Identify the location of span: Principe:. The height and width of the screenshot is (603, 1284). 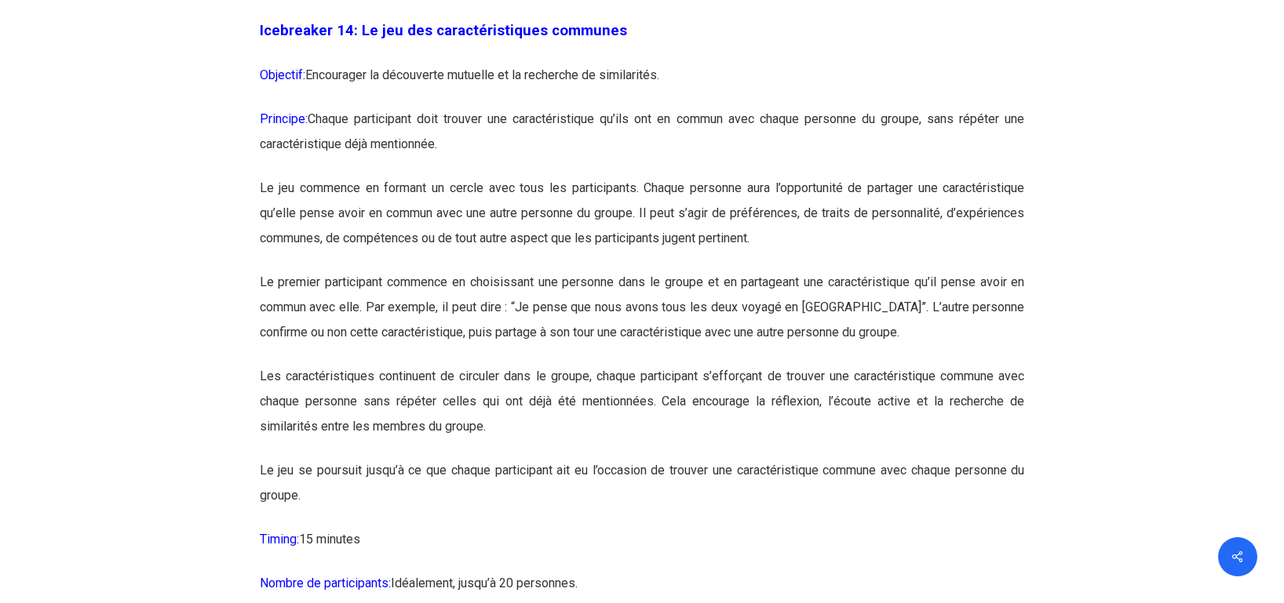
(283, 118).